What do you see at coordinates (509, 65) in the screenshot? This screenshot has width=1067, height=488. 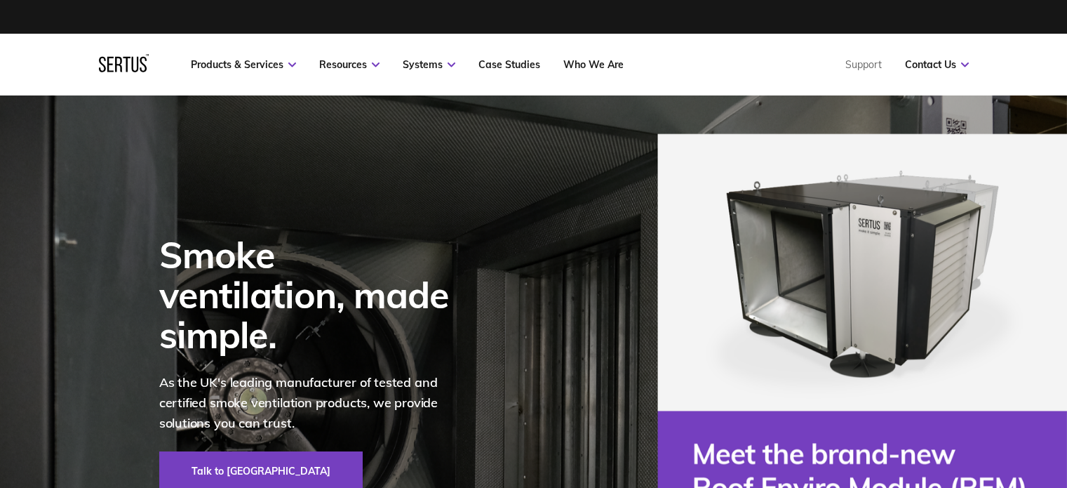 I see `a: Case Studies` at bounding box center [509, 65].